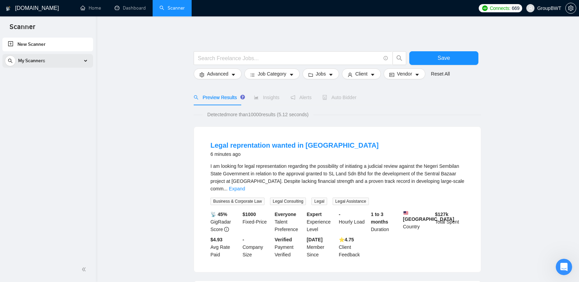 The width and height of the screenshot is (579, 282). What do you see at coordinates (295, 154) in the screenshot?
I see `div: 6 minutes ago` at bounding box center [295, 154].